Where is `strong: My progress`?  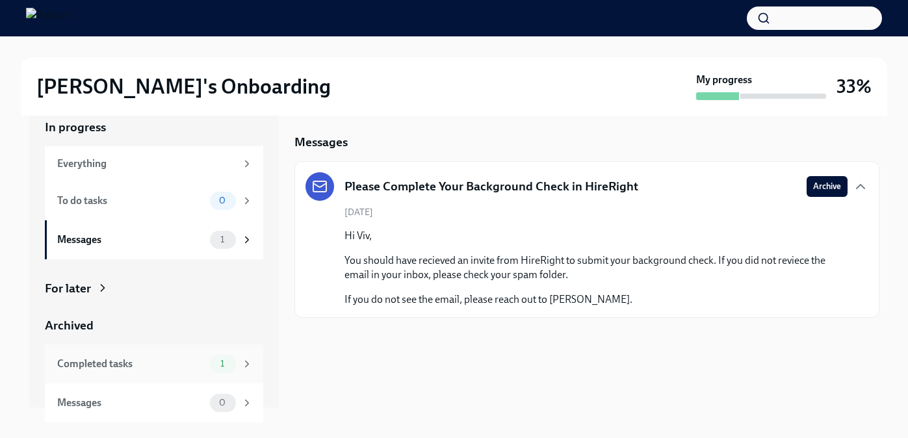 strong: My progress is located at coordinates (724, 80).